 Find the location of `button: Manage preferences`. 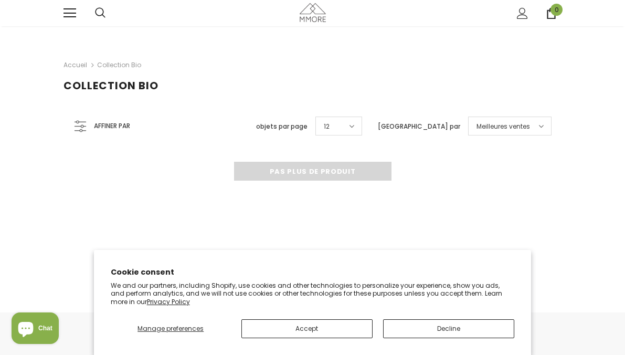

button: Manage preferences is located at coordinates (171, 329).